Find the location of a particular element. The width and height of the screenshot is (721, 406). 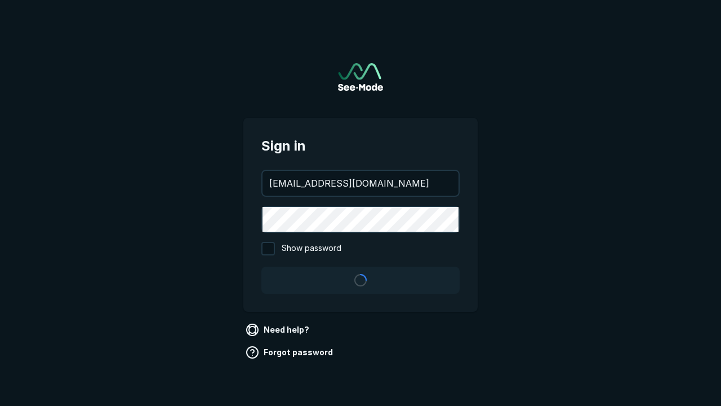

span: Show password is located at coordinates (312, 249).